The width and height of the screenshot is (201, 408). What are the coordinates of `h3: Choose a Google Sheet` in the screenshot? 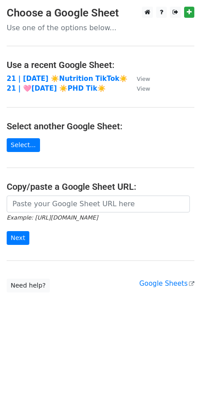 It's located at (100, 13).